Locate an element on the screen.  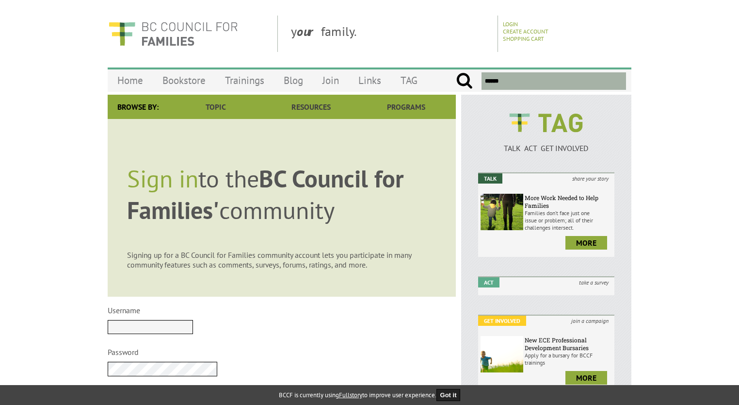
a: Shopping Cart is located at coordinates (523, 38).